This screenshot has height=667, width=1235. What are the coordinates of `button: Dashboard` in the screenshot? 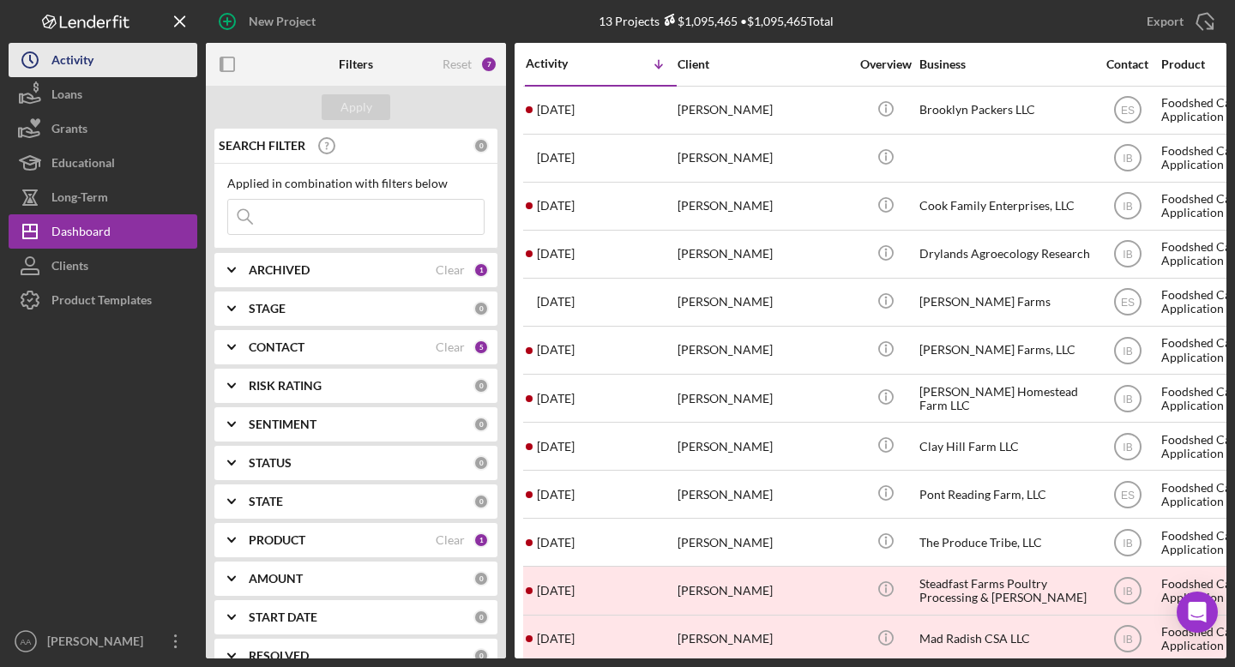 It's located at (103, 232).